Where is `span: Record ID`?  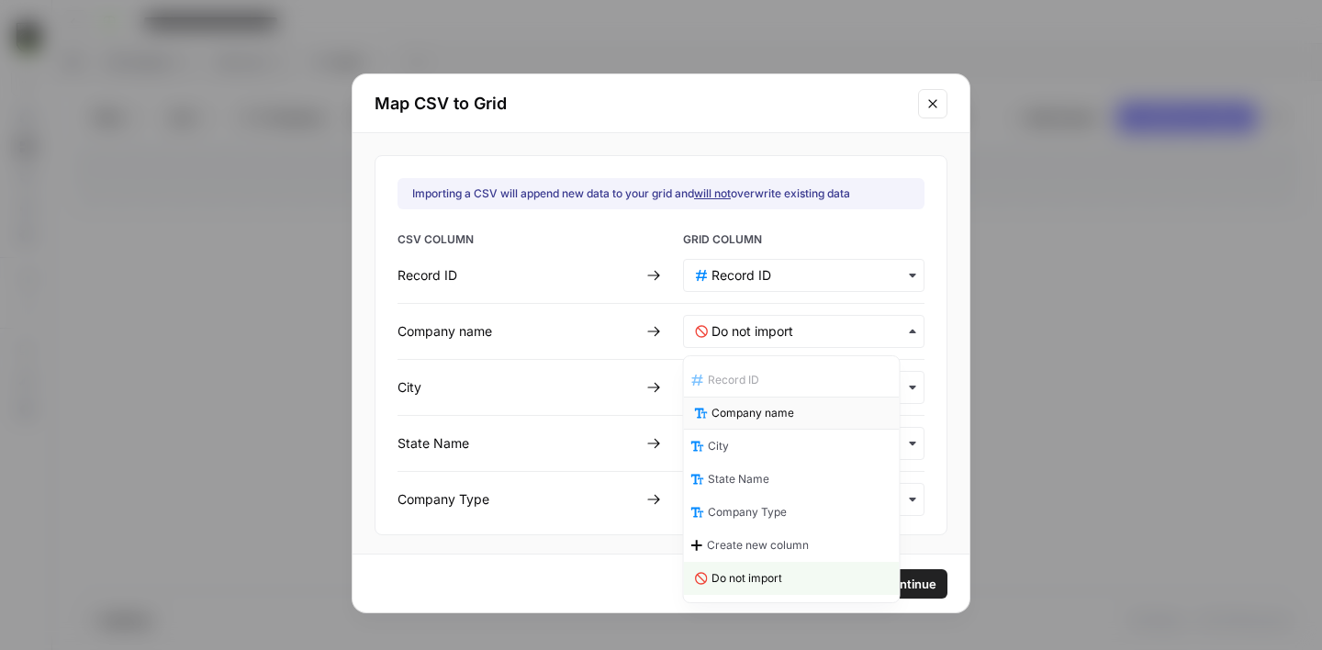 span: Record ID is located at coordinates (733, 380).